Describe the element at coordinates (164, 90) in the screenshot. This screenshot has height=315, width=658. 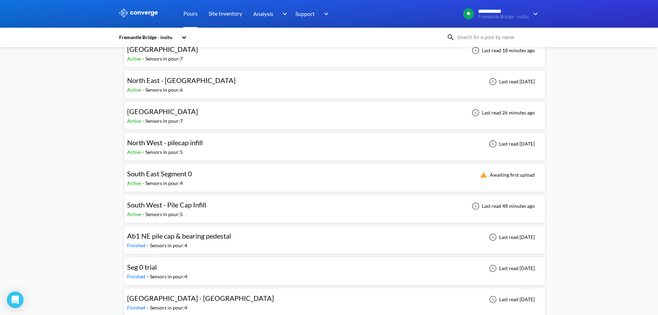
I see `div: Sensors in pour: 6` at that location.